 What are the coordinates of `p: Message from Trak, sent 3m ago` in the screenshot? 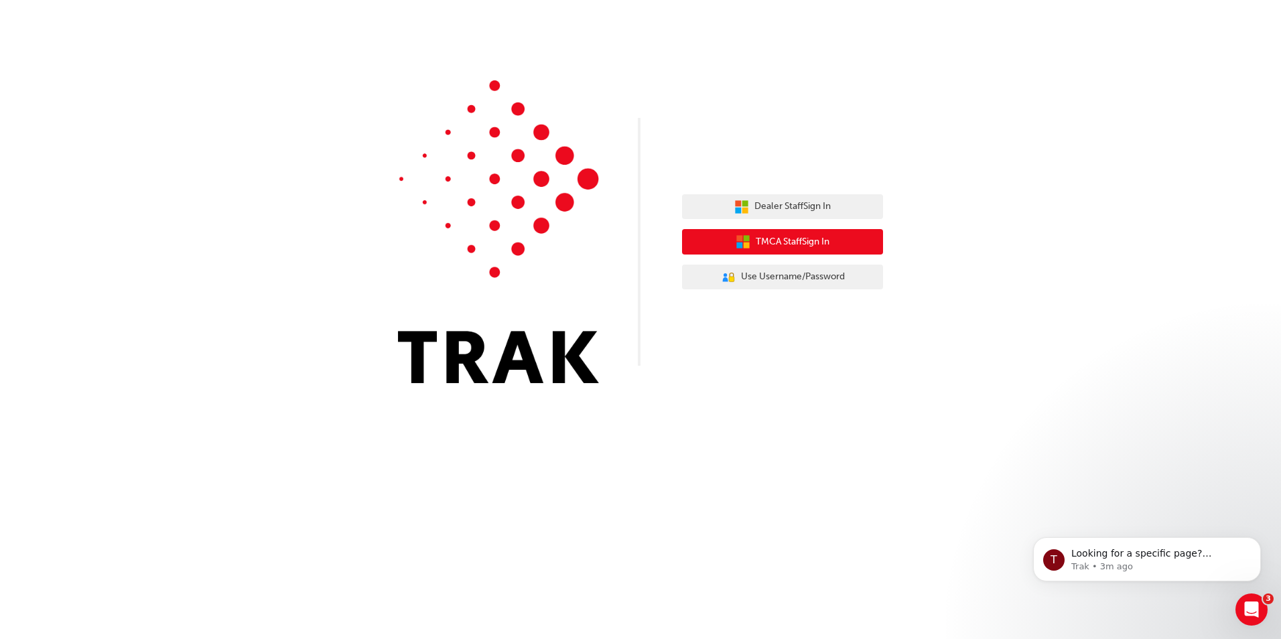 It's located at (145, 58).